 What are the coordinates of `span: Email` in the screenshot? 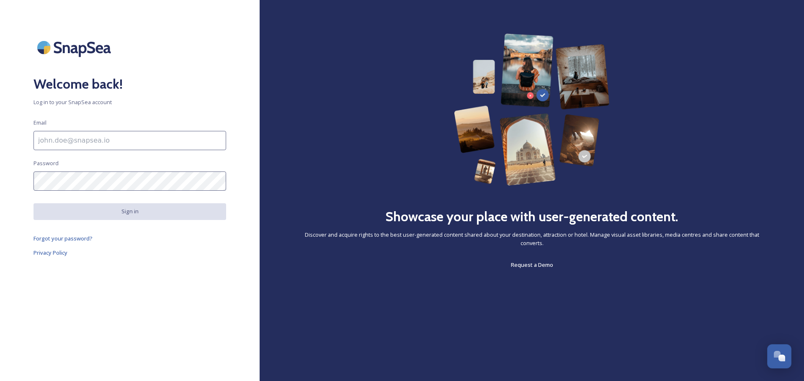 It's located at (40, 123).